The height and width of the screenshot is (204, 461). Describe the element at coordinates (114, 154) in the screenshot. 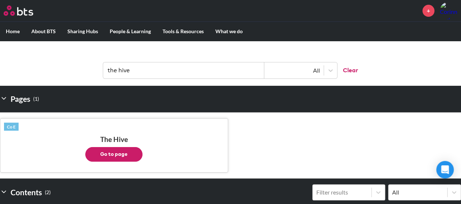

I see `button: Go to page` at that location.